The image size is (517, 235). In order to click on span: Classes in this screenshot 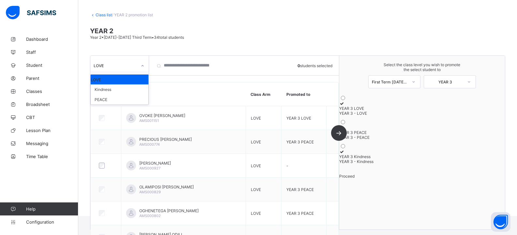, I will do `click(52, 91)`.